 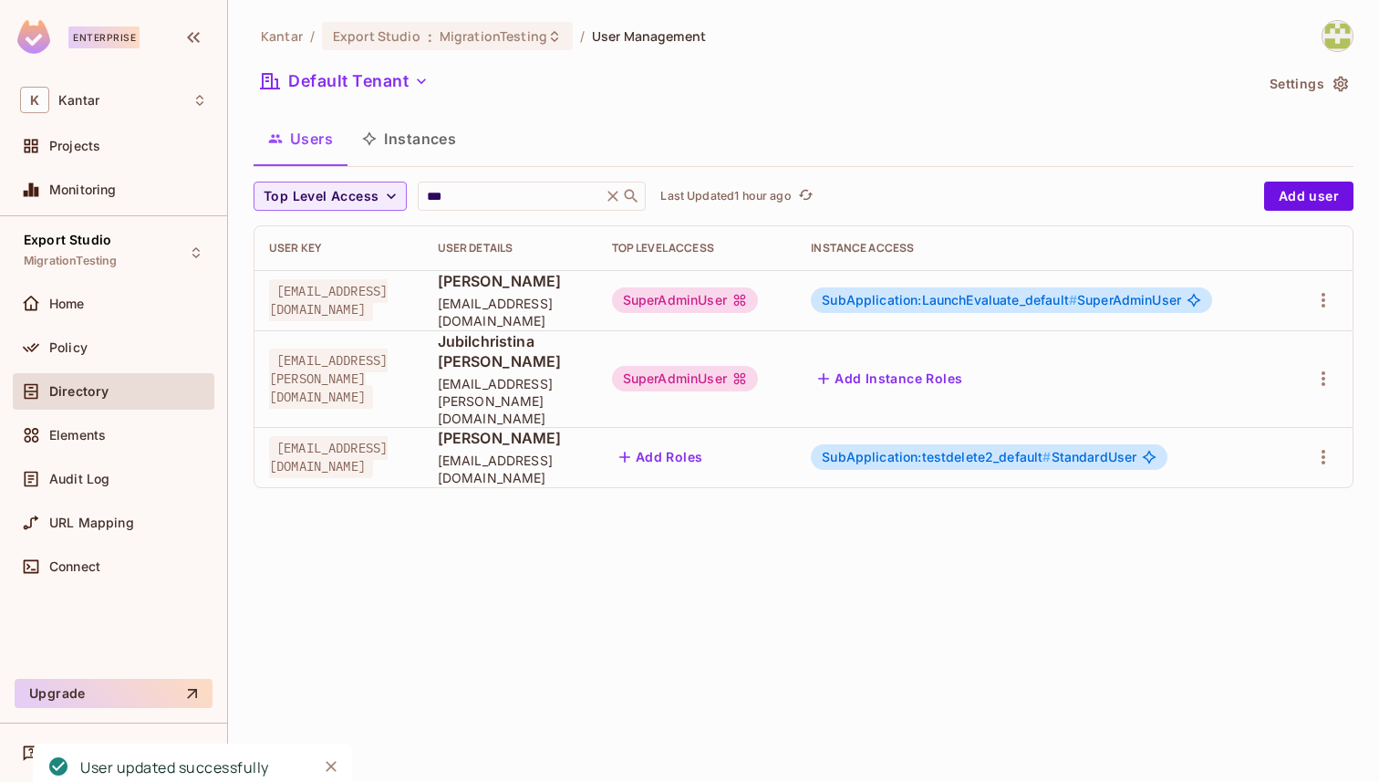 What do you see at coordinates (79, 479) in the screenshot?
I see `span: Audit Log` at bounding box center [79, 479].